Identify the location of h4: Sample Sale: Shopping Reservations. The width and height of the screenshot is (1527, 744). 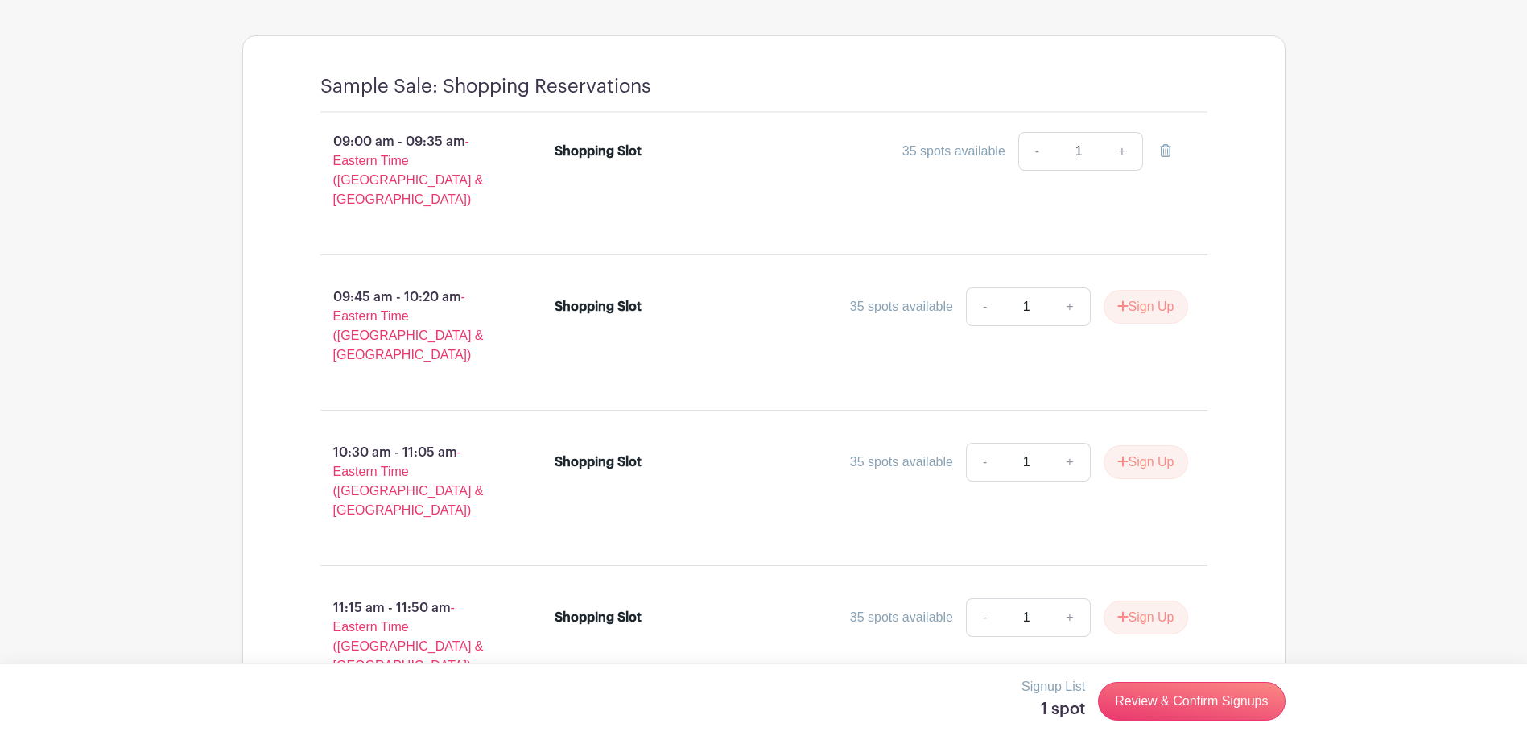
(485, 86).